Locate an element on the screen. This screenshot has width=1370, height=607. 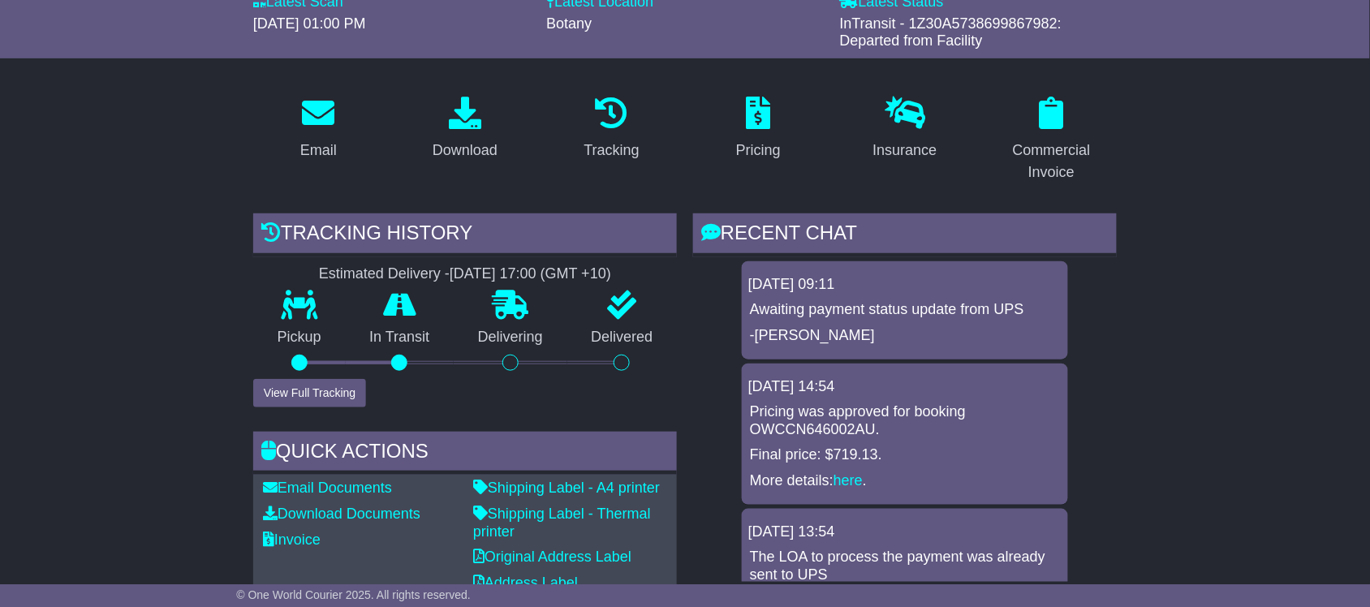
p: Awaiting payment status update from UPS is located at coordinates (905, 310).